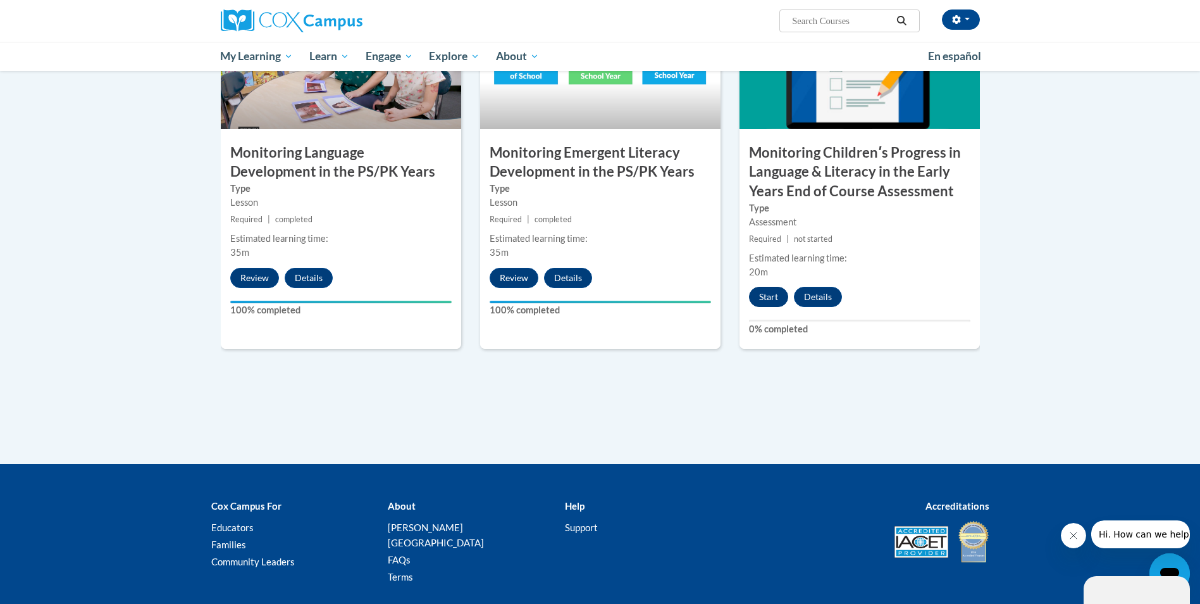  What do you see at coordinates (769, 297) in the screenshot?
I see `button: Start` at bounding box center [769, 297].